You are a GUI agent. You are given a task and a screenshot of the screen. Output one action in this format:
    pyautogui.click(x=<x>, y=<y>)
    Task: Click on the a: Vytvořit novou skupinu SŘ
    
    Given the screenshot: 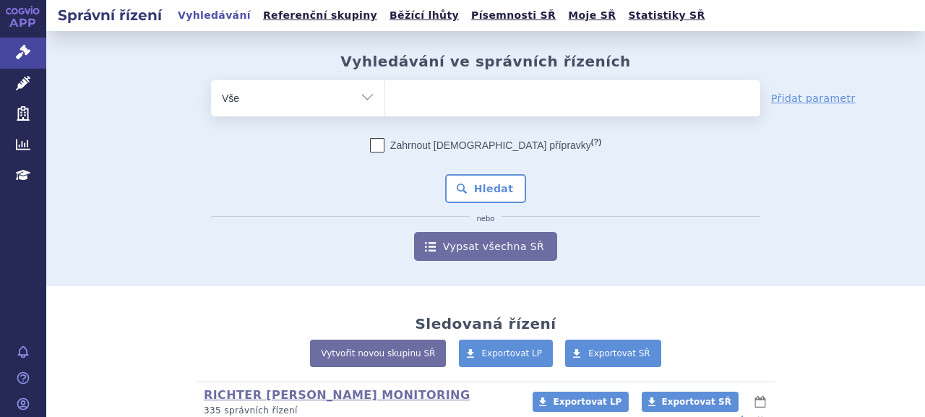 What is the action you would take?
    pyautogui.click(x=378, y=354)
    